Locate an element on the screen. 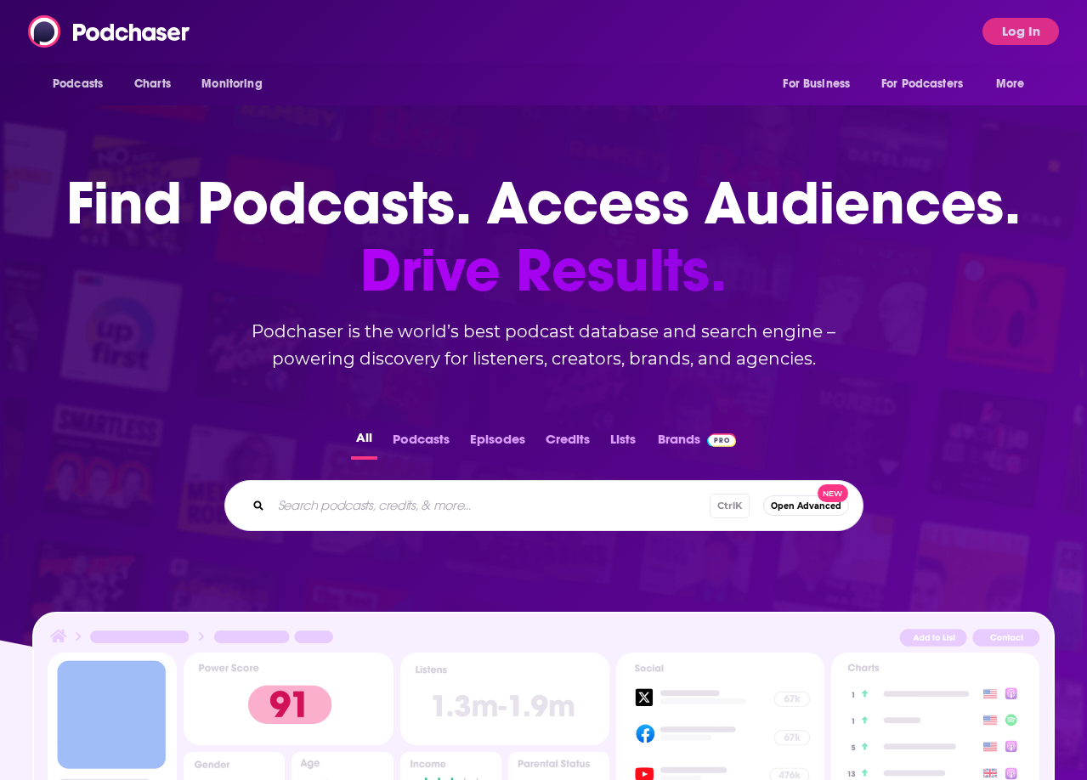  h1: Find Podcasts. Access Audiences. is located at coordinates (543, 237).